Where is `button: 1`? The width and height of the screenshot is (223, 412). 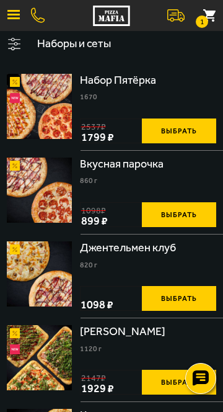 button: 1 is located at coordinates (210, 16).